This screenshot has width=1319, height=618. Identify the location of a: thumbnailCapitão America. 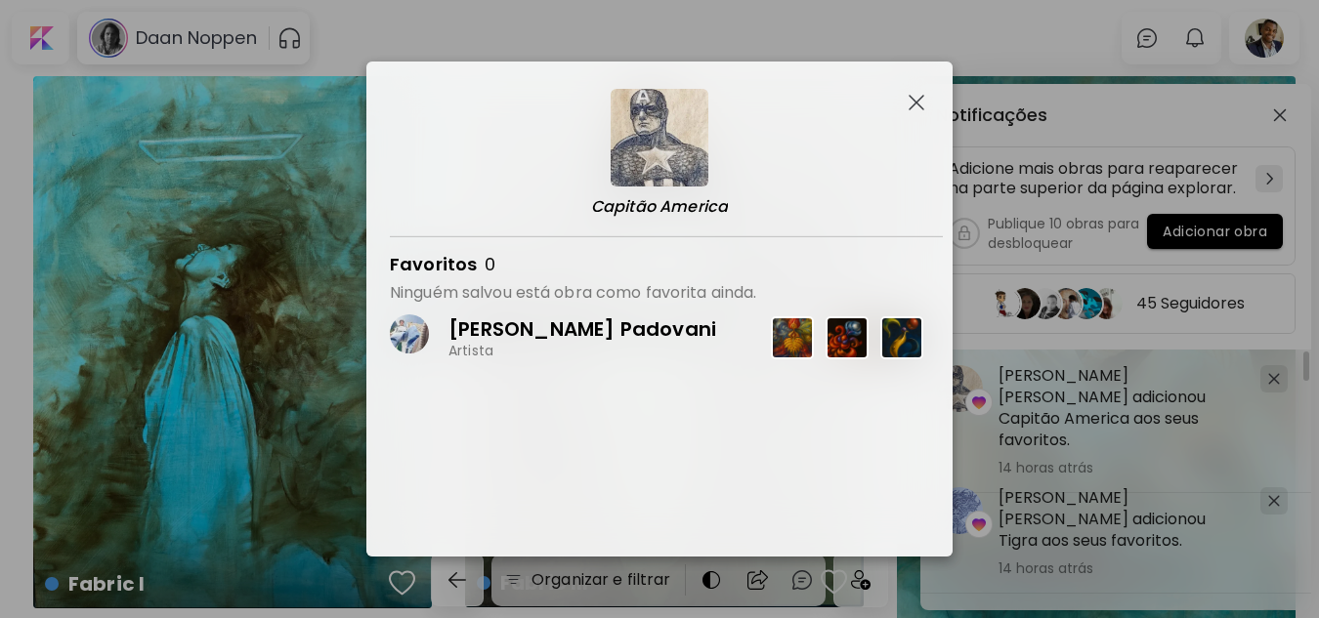
(666, 162).